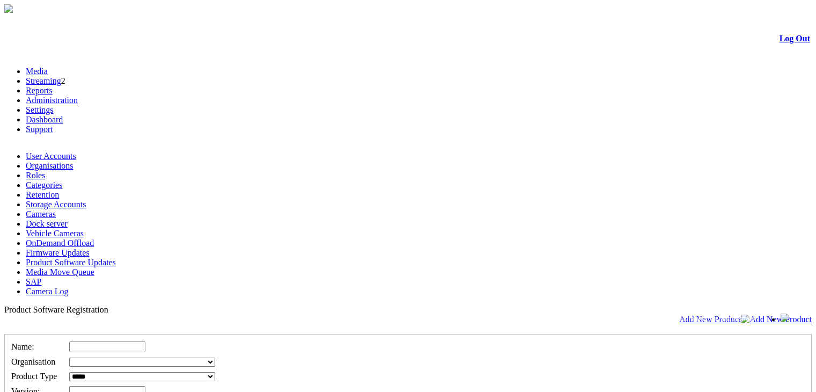  What do you see at coordinates (47, 291) in the screenshot?
I see `a: Camera Log` at bounding box center [47, 291].